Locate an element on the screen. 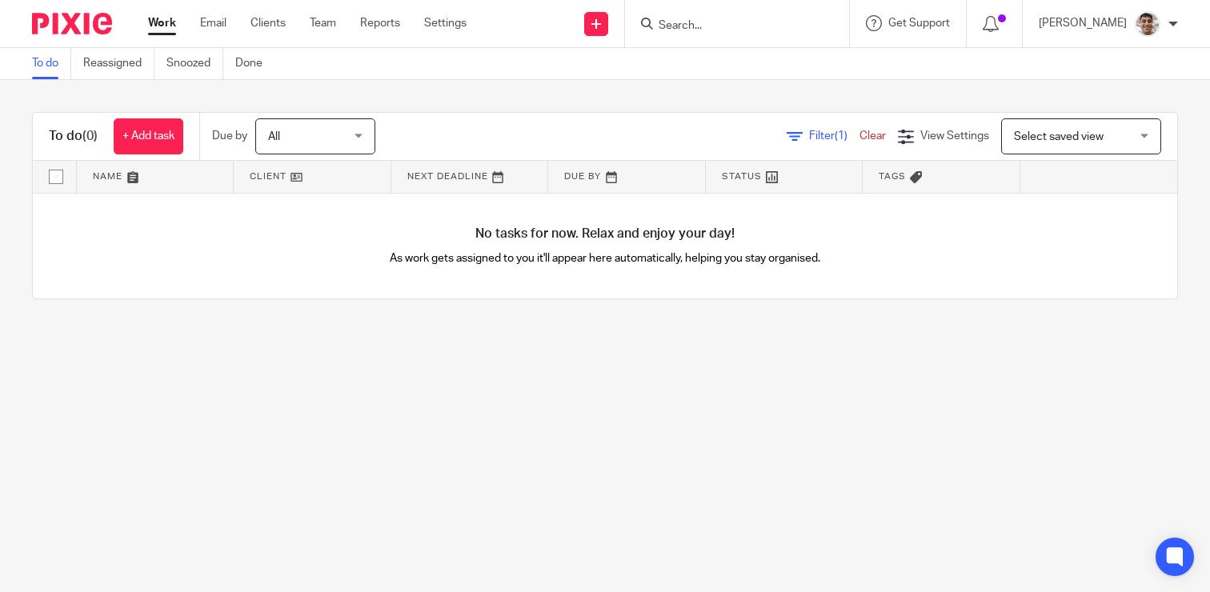 Image resolution: width=1210 pixels, height=592 pixels. a: Reassigned is located at coordinates (118, 63).